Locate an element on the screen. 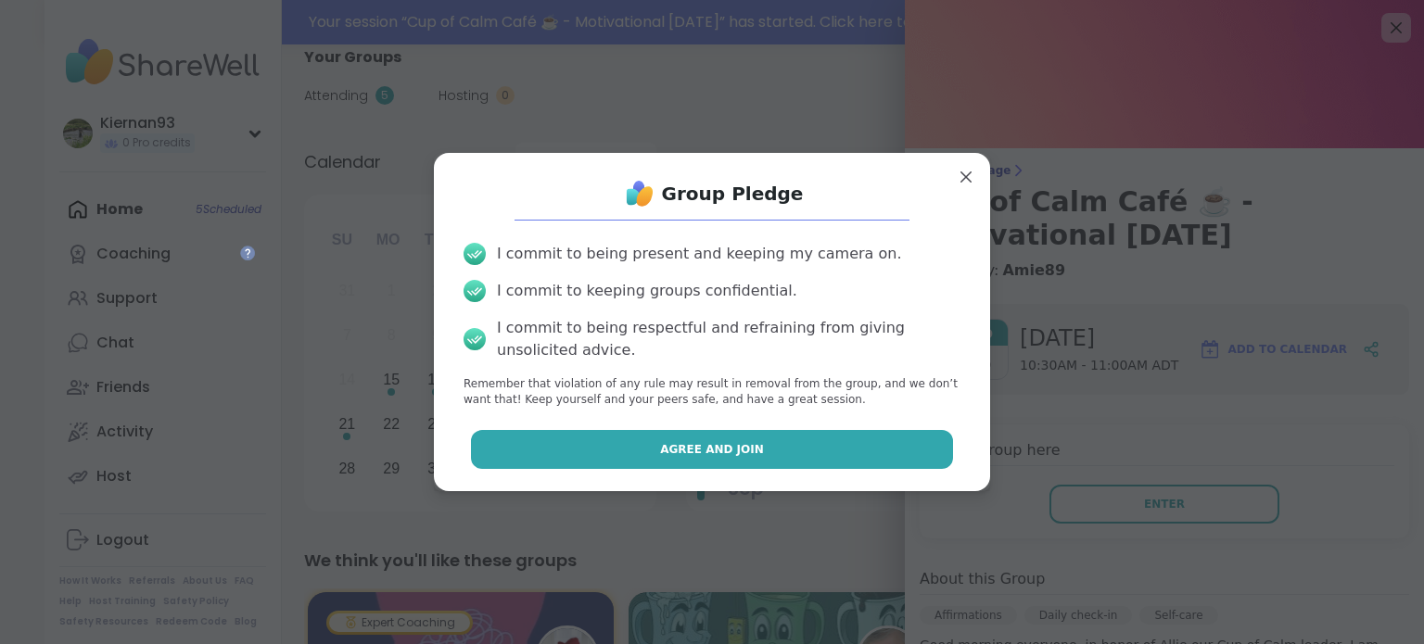 Image resolution: width=1424 pixels, height=644 pixels. div: I commit to being respectful and refraining from giving unsolicited advice. is located at coordinates (729, 339).